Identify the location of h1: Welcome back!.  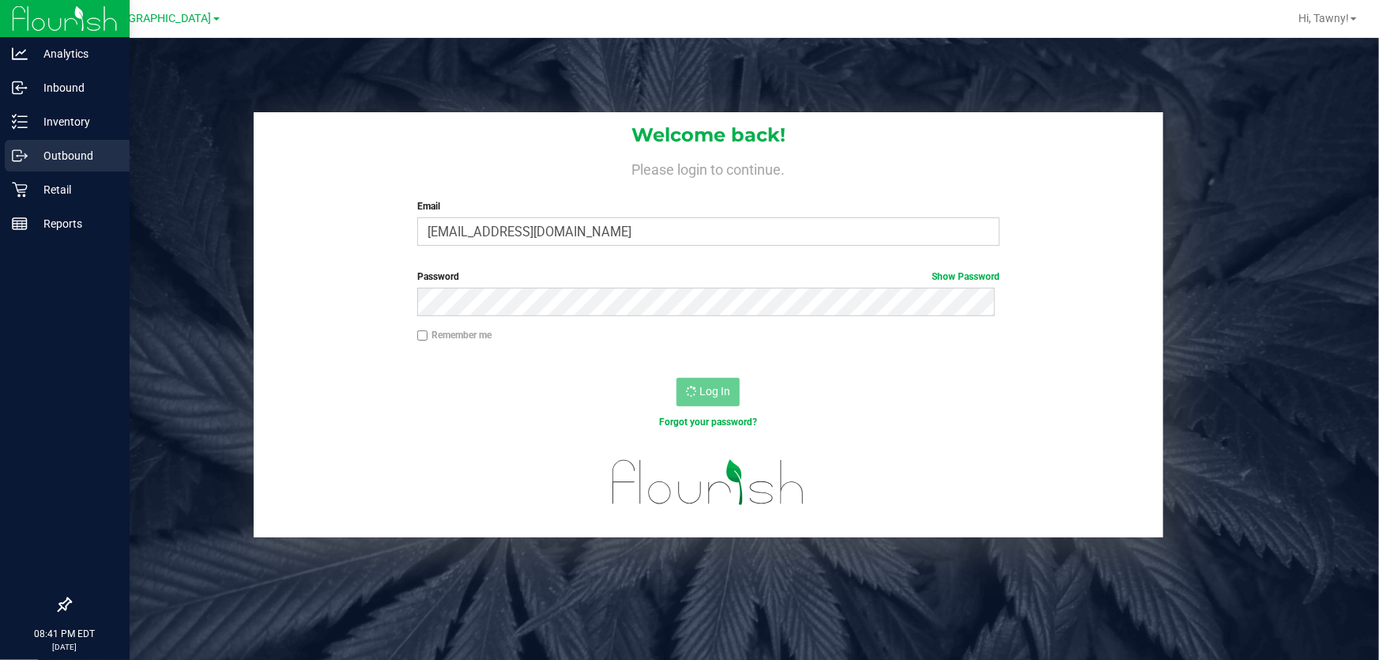
(708, 135).